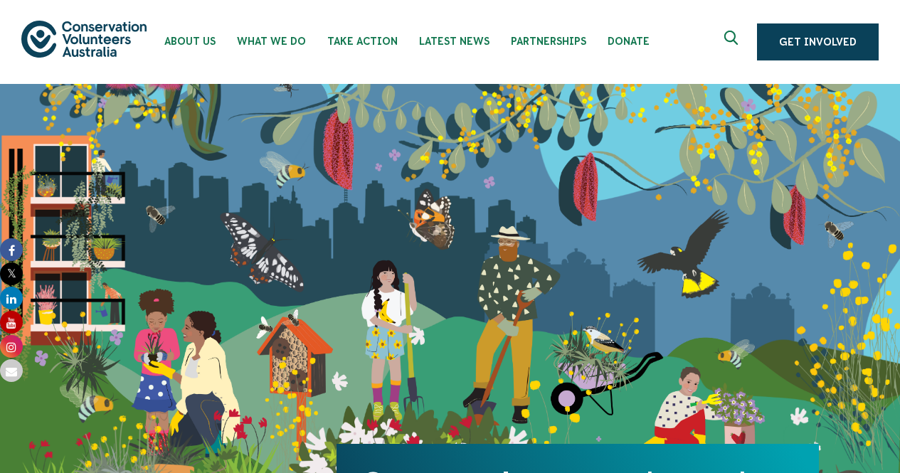 This screenshot has height=473, width=900. I want to click on span: Latest News, so click(454, 41).